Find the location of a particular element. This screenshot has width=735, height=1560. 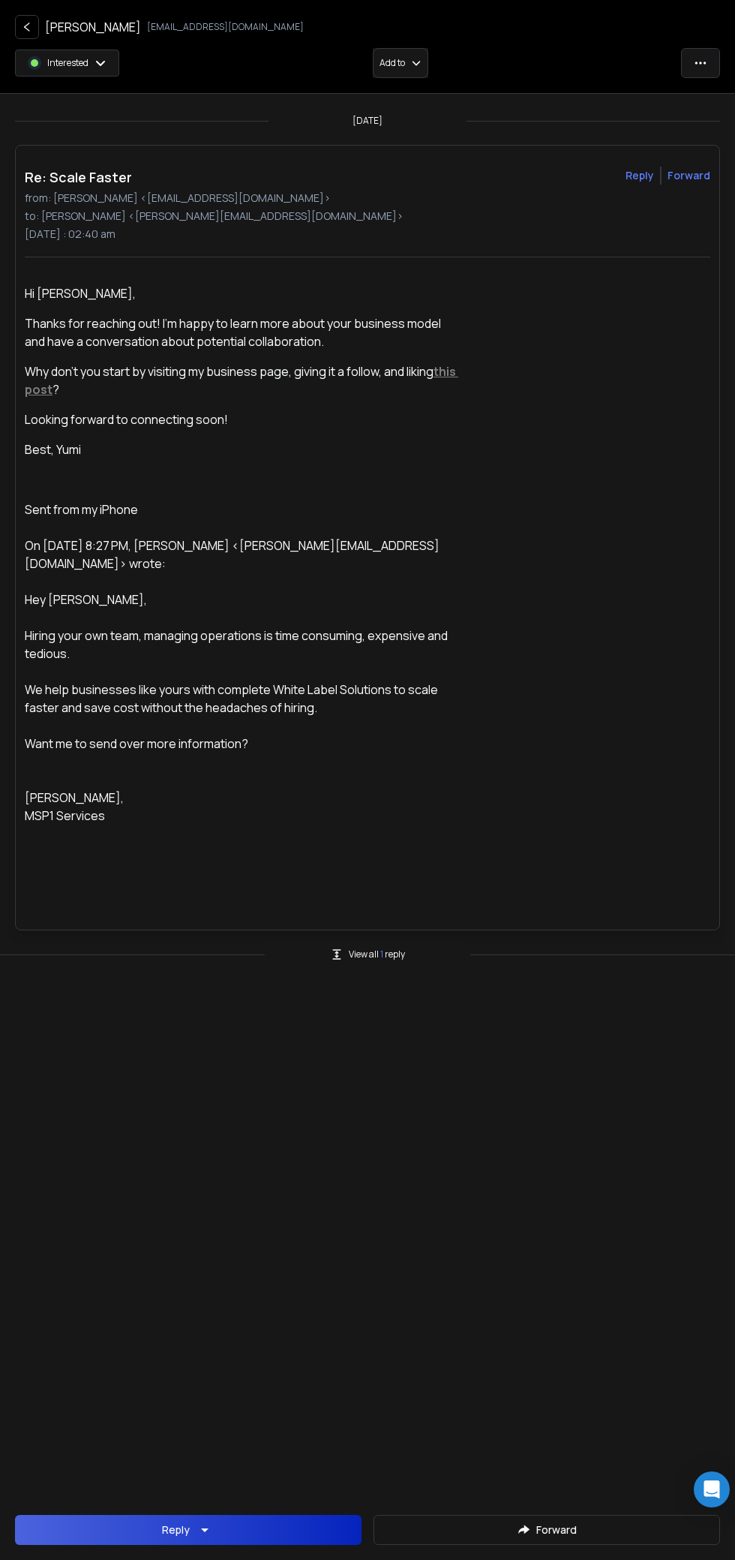

span: Want me to send over more information? is located at coordinates (137, 744).